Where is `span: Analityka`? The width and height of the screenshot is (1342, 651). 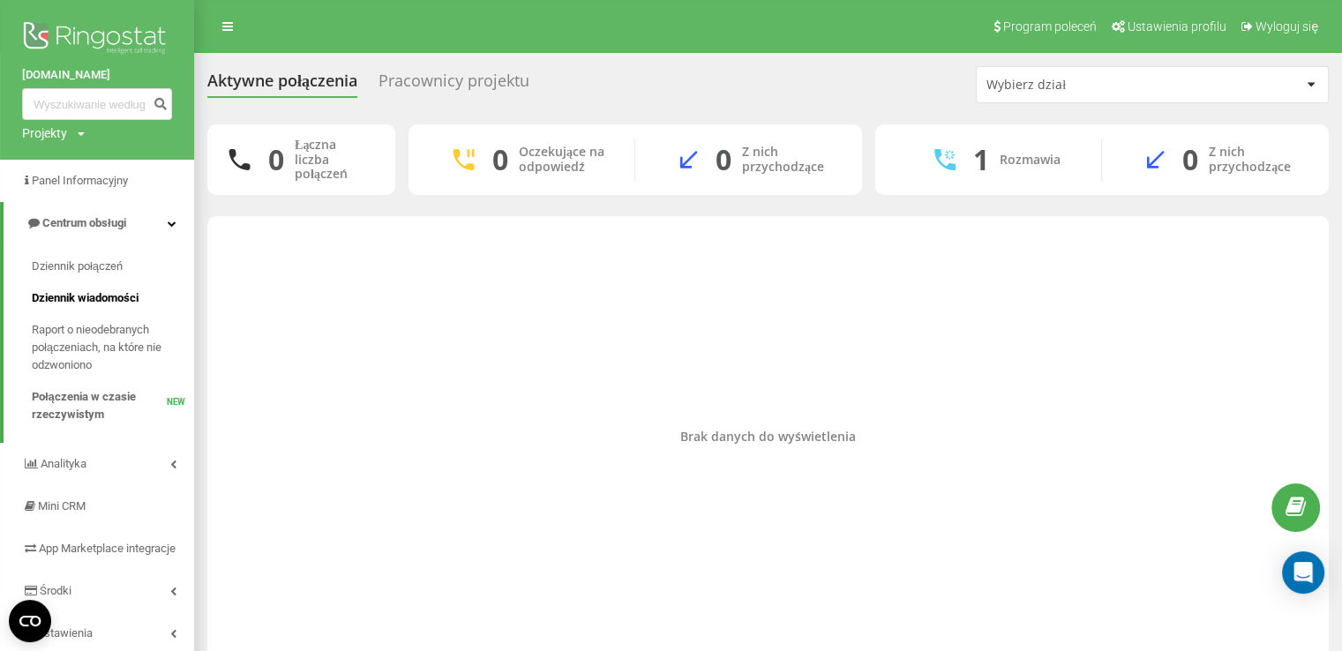 span: Analityka is located at coordinates (64, 463).